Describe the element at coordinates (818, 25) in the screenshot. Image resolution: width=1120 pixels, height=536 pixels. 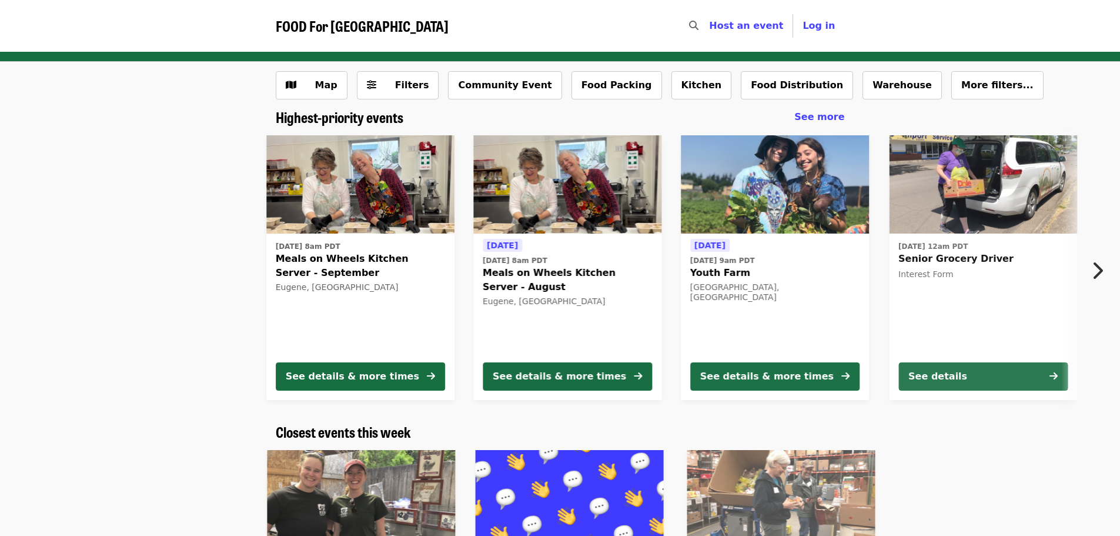
I see `span: Log in` at that location.